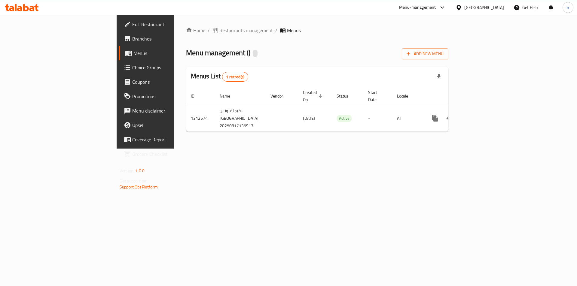  What do you see at coordinates (457, 96) in the screenshot?
I see `th: Actions` at bounding box center [457, 96].